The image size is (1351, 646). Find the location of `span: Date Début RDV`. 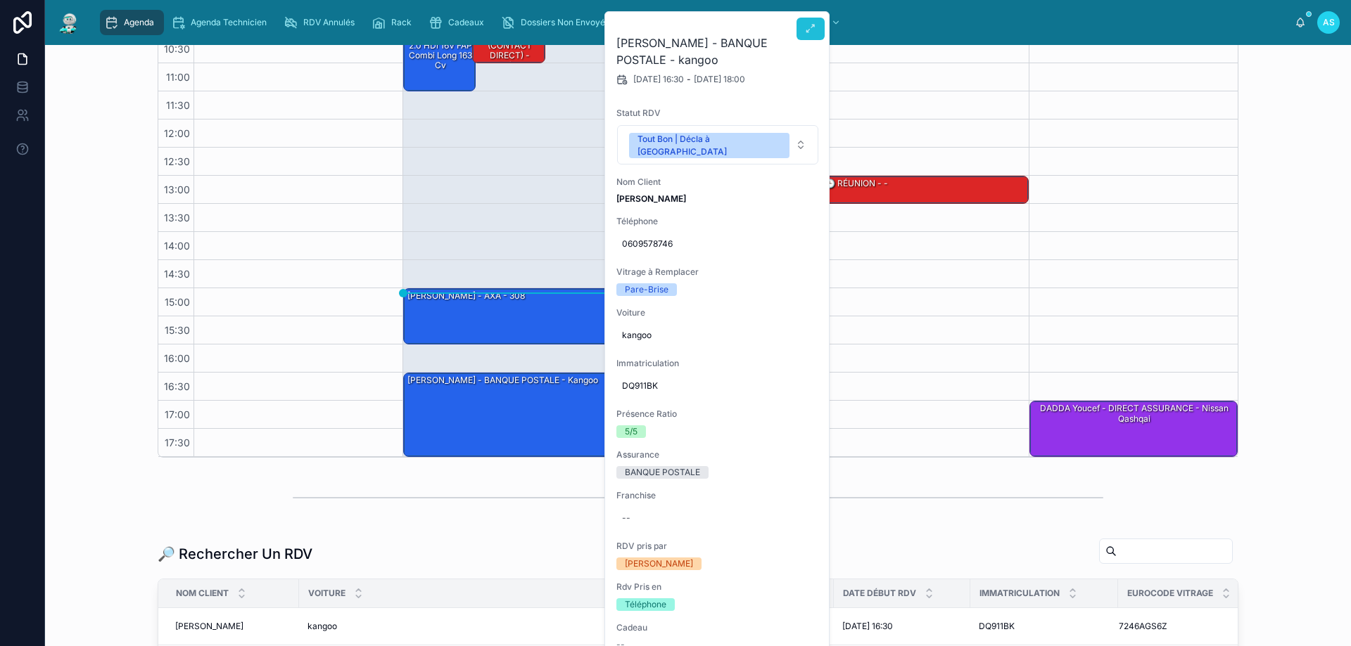

span: Date Début RDV is located at coordinates (879, 594).